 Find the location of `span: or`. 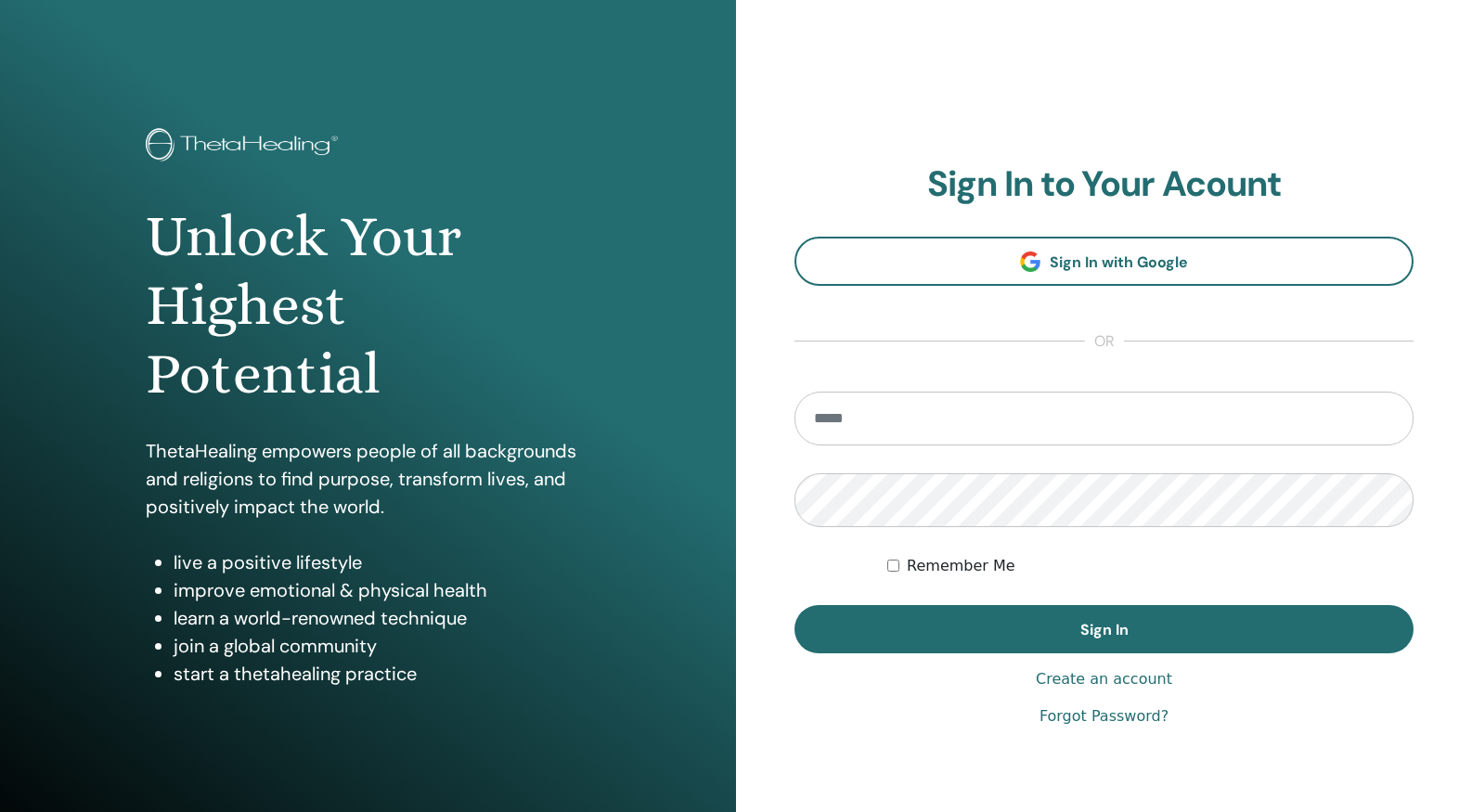

span: or is located at coordinates (1104, 342).